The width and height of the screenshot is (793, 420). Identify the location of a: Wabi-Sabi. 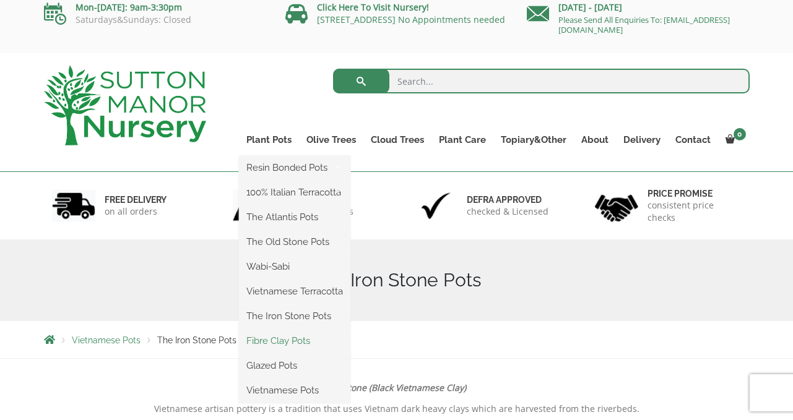
(295, 267).